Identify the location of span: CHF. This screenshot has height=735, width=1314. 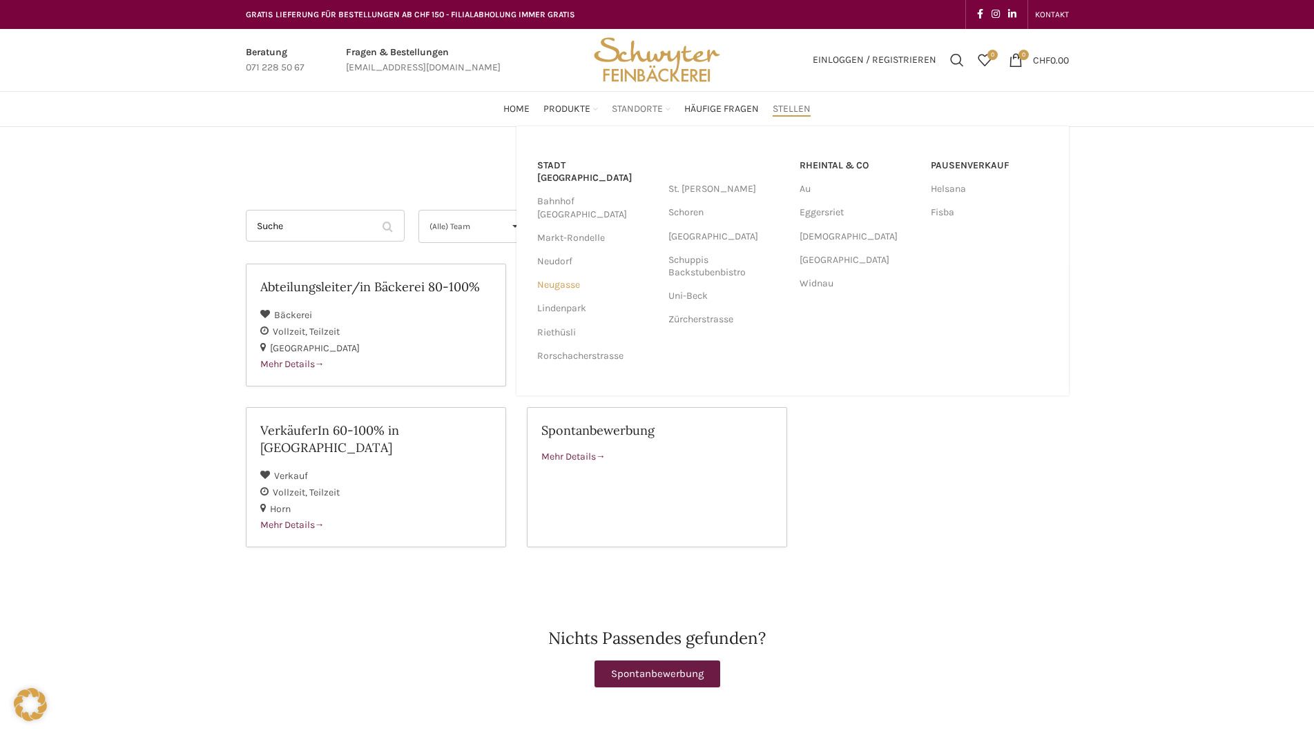
(1041, 59).